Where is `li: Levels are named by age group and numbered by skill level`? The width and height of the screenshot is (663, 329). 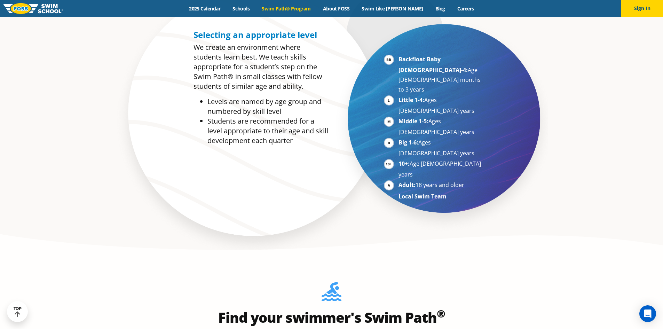 li: Levels are named by age group and numbered by skill level is located at coordinates (268, 107).